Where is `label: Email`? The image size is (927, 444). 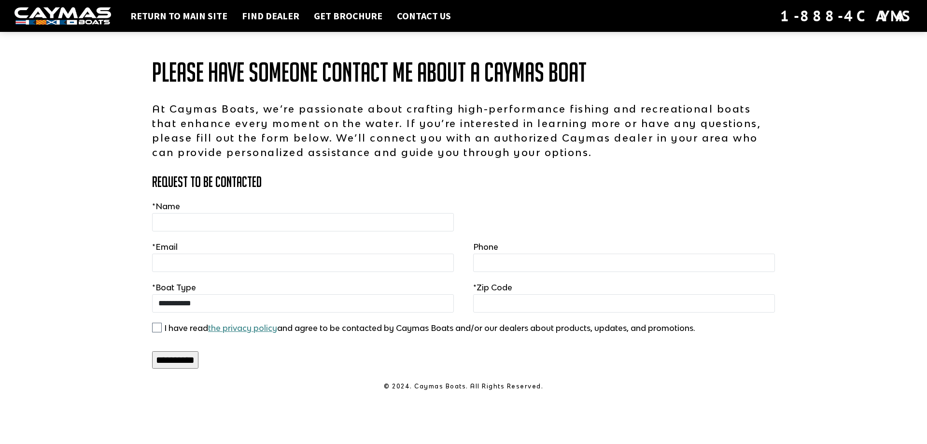
label: Email is located at coordinates (165, 247).